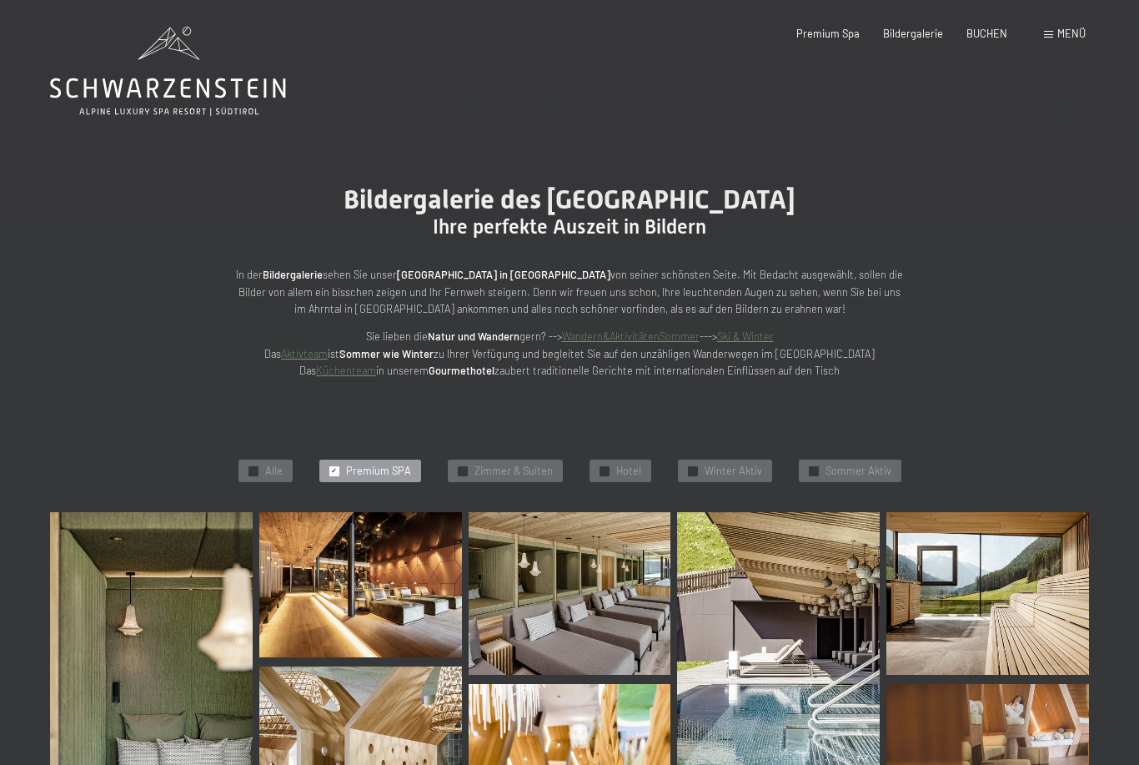 Image resolution: width=1139 pixels, height=765 pixels. Describe the element at coordinates (746, 336) in the screenshot. I see `a: Ski & Winter` at that location.